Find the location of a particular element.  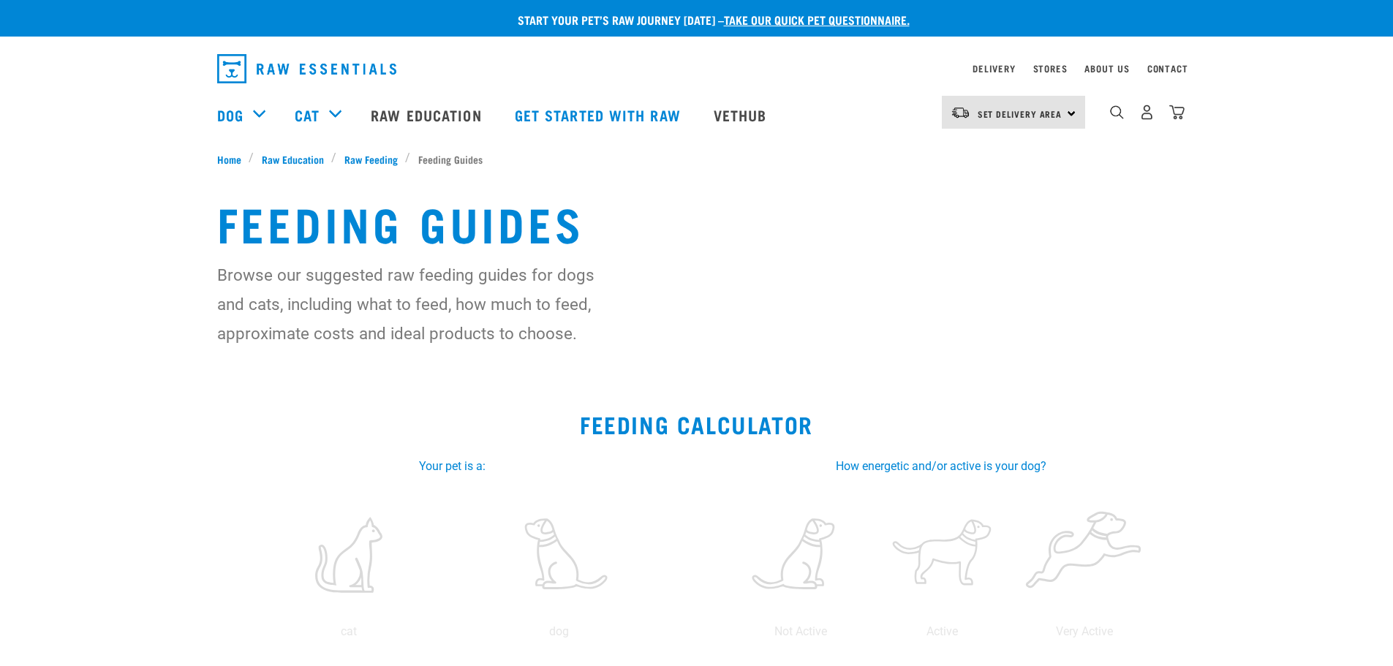

label: Your pet is a: is located at coordinates (453, 467).